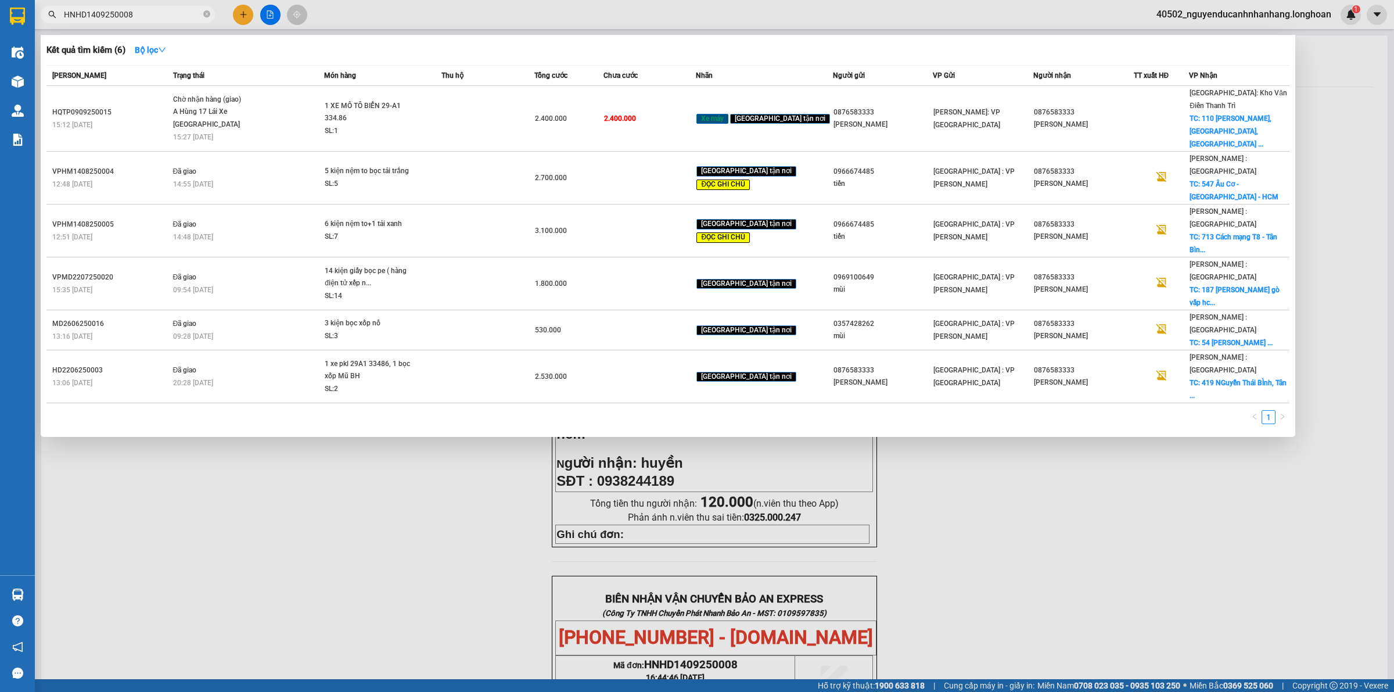 Image resolution: width=1394 pixels, height=692 pixels. Describe the element at coordinates (548, 330) in the screenshot. I see `span: 530.000` at that location.